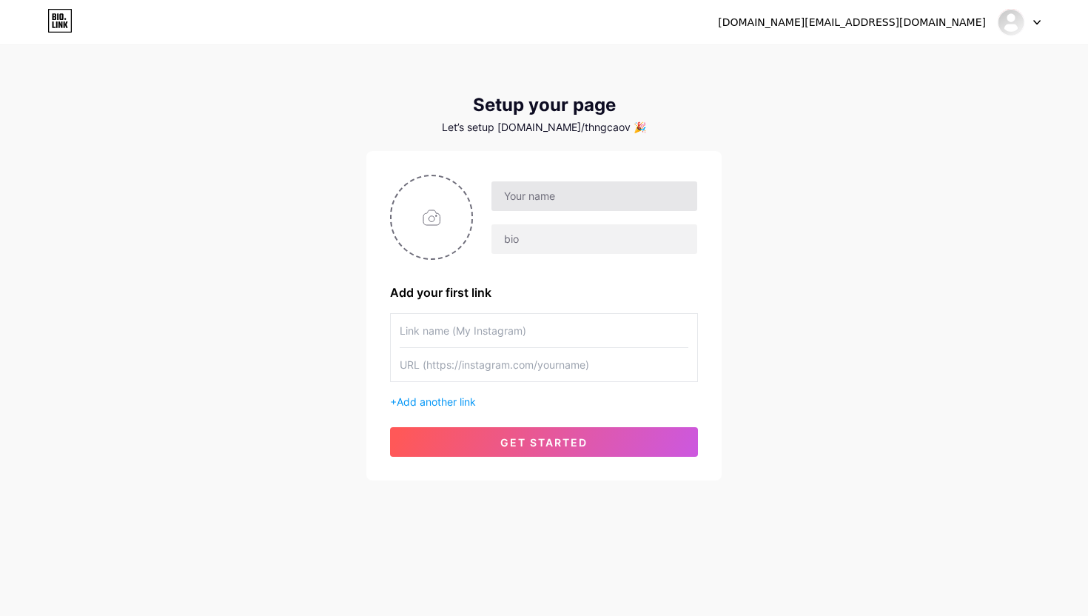 The height and width of the screenshot is (616, 1088). What do you see at coordinates (544, 292) in the screenshot?
I see `div: Add your first link` at bounding box center [544, 292].